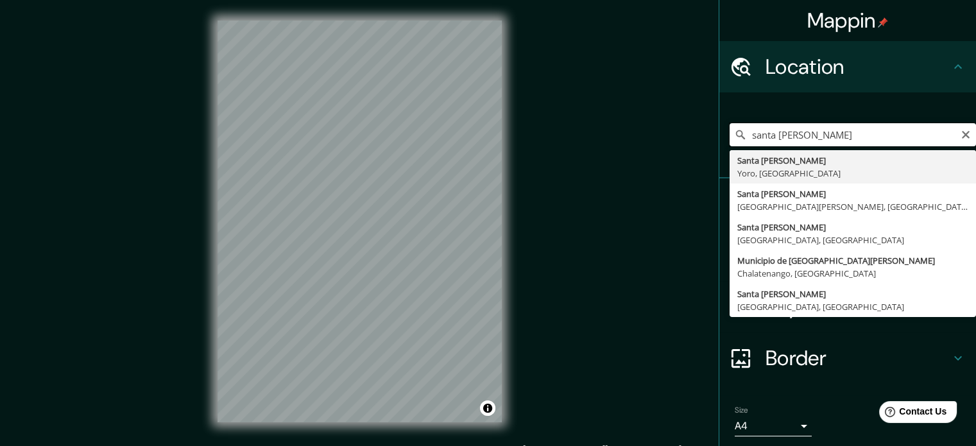  Describe the element at coordinates (858, 67) in the screenshot. I see `h4: Location` at that location.